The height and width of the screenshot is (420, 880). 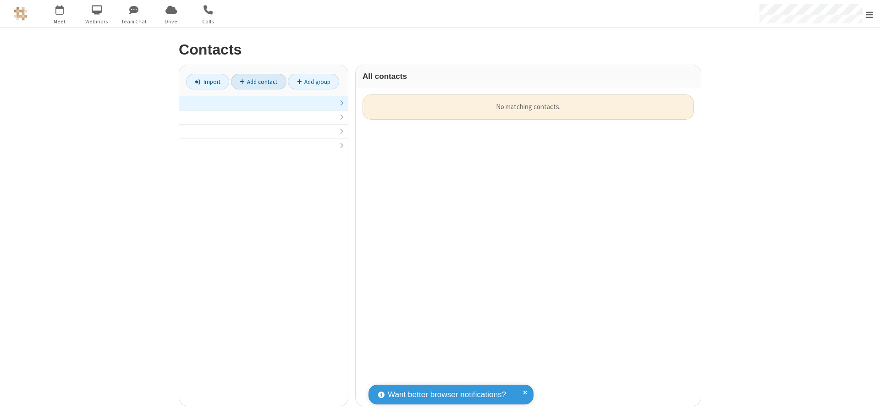 What do you see at coordinates (258, 82) in the screenshot?
I see `a: Add contact` at bounding box center [258, 82].